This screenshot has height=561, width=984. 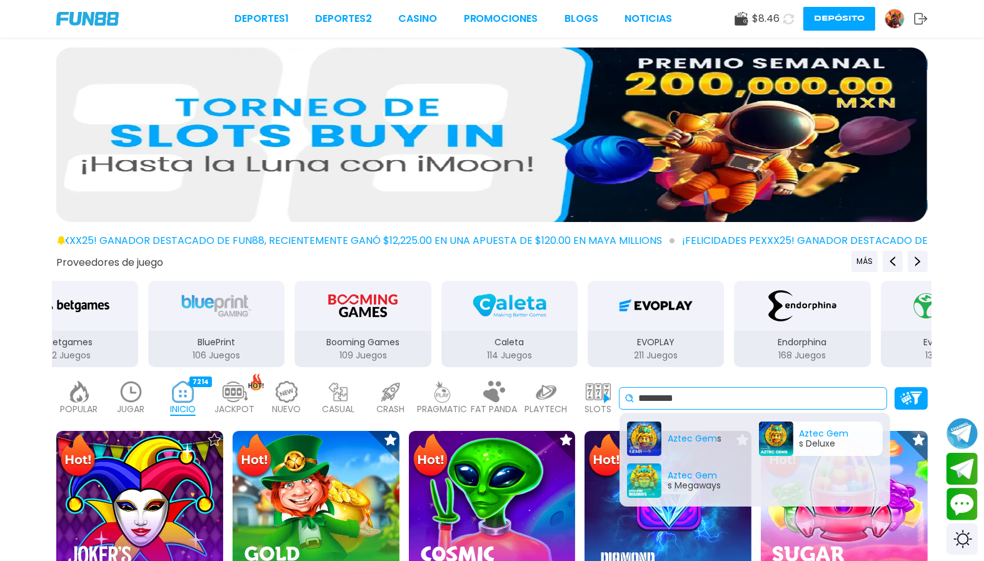 What do you see at coordinates (343, 19) in the screenshot?
I see `a: Deportes2` at bounding box center [343, 19].